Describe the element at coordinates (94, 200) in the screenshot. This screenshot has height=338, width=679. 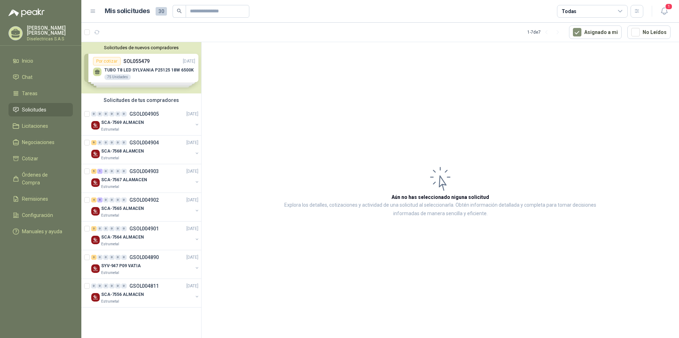
I see `div: 4` at that location.